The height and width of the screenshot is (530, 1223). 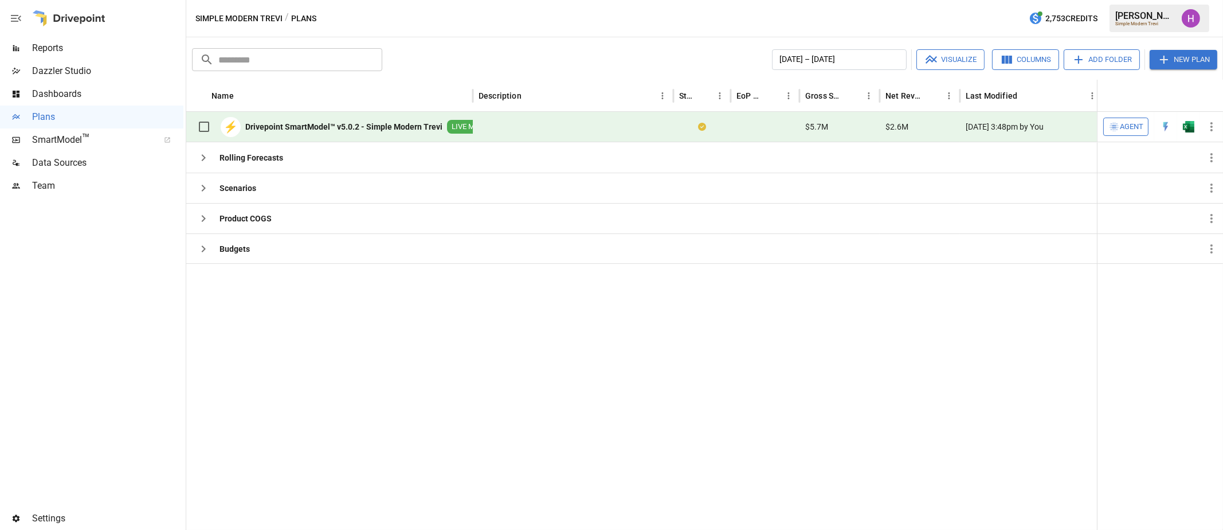 I want to click on button: EoP Cash column menu, so click(x=789, y=96).